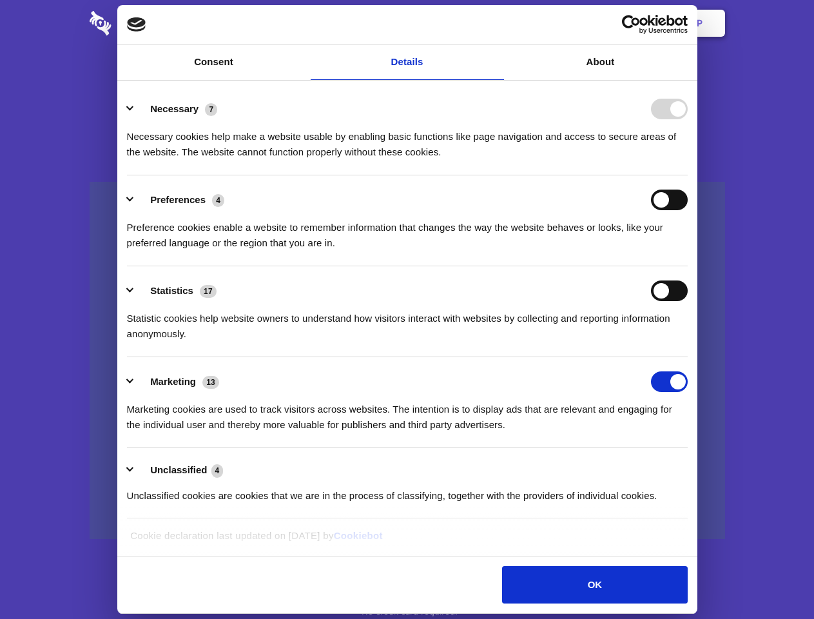 Image resolution: width=814 pixels, height=619 pixels. Describe the element at coordinates (407, 412) in the screenshot. I see `div: Marketing cookies are used to track visitors across websites. The intention is to display ads tha...` at that location.